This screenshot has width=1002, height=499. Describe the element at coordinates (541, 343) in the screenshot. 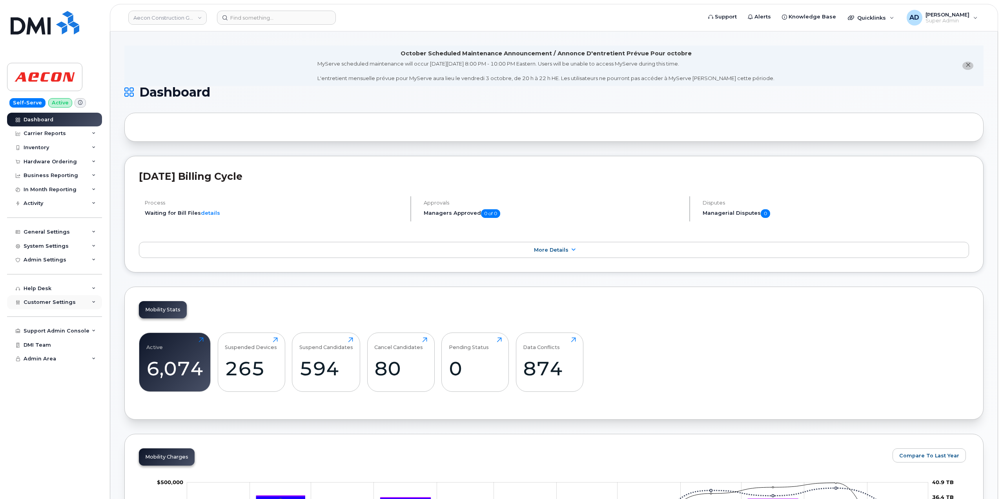

I see `div: Data Conflicts` at that location.